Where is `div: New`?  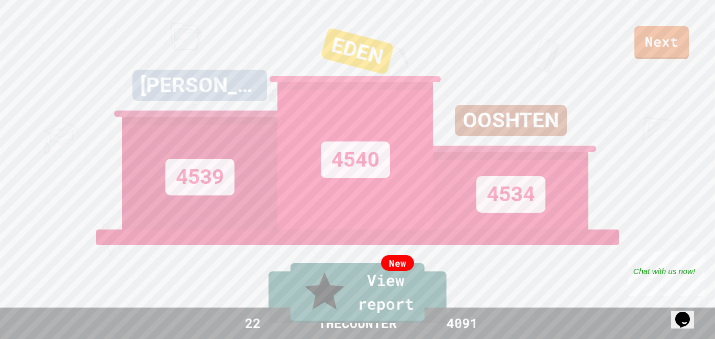
div: New is located at coordinates (397, 263).